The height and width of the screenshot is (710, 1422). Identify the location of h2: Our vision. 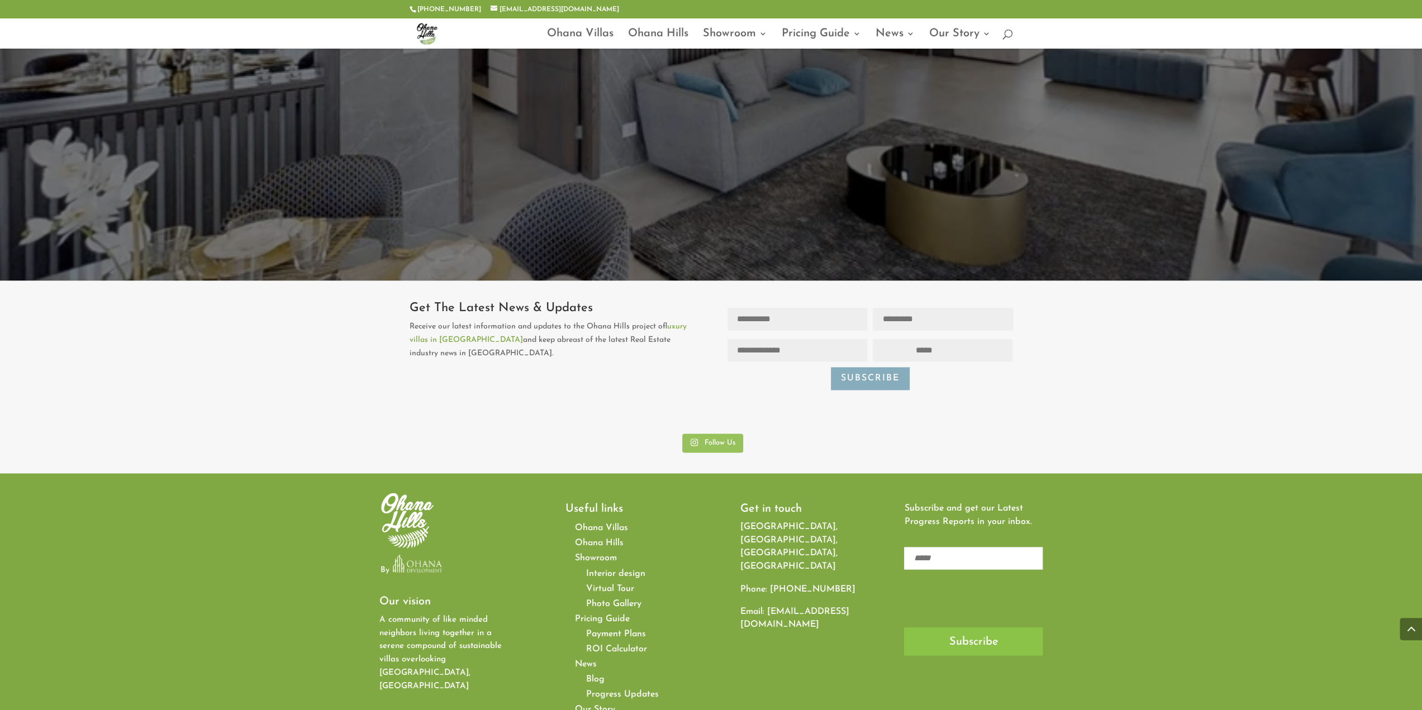
(438, 604).